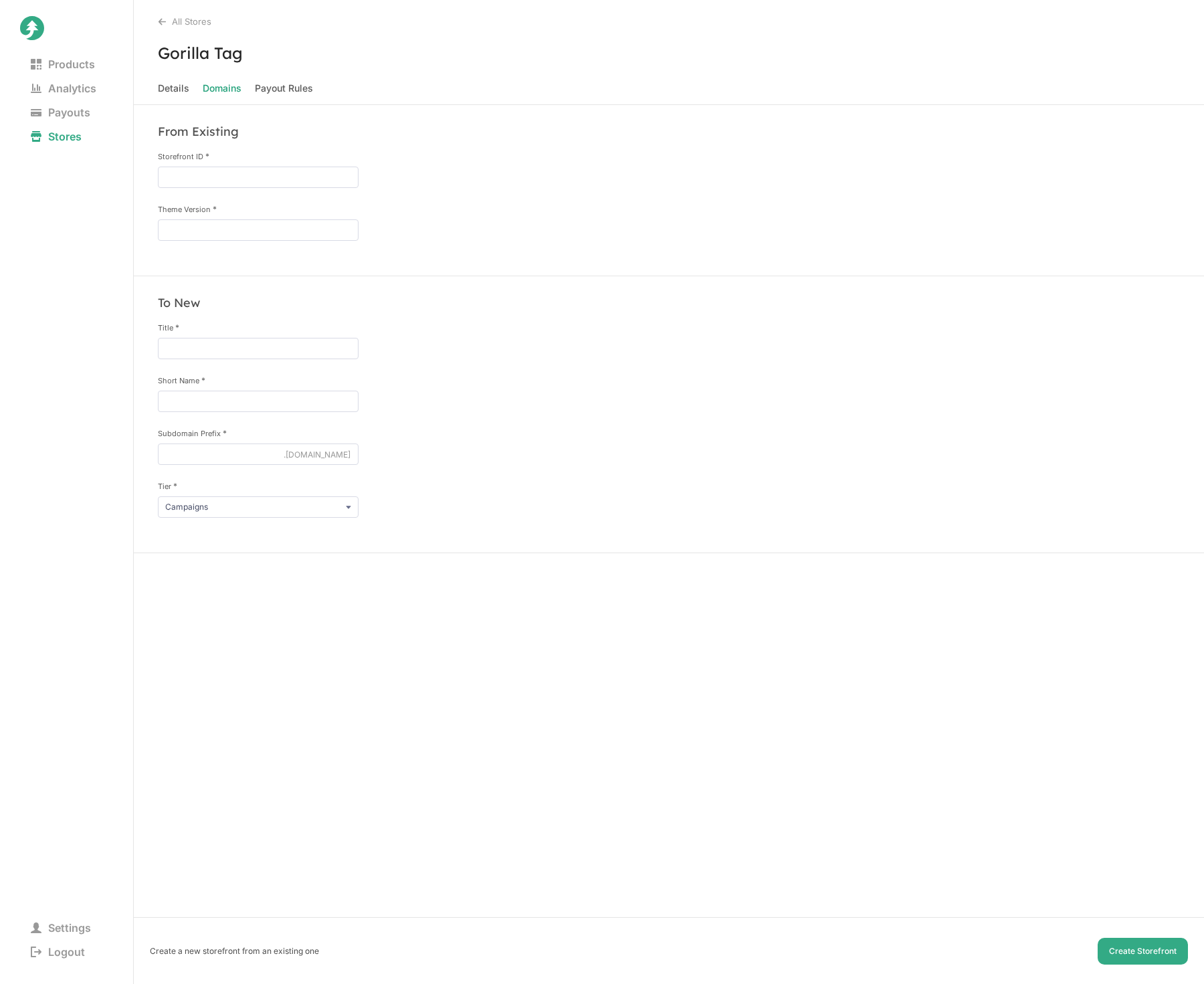  Describe the element at coordinates (681, 21) in the screenshot. I see `div: All Stores` at that location.